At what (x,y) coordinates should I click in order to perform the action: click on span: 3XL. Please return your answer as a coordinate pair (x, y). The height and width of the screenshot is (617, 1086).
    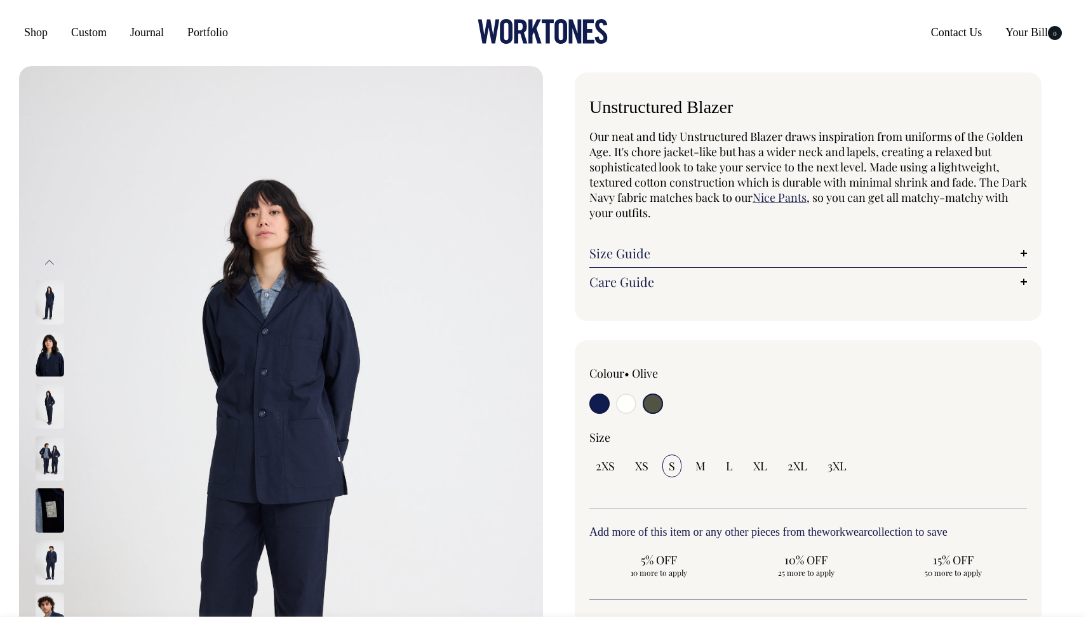
    Looking at the image, I should click on (837, 466).